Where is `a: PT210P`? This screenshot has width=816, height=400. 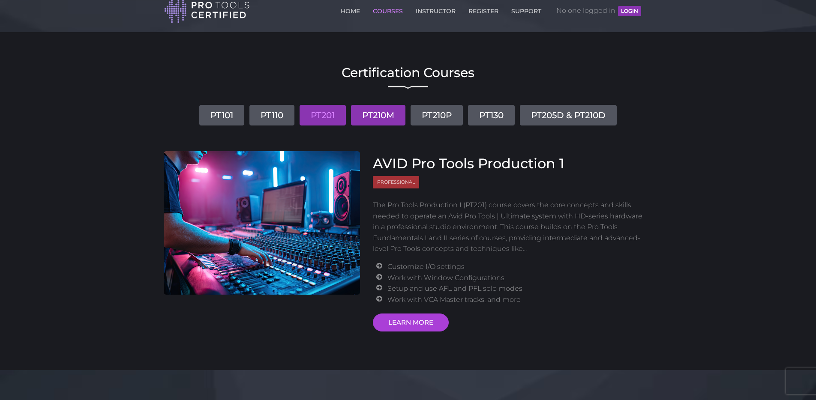 a: PT210P is located at coordinates (437, 115).